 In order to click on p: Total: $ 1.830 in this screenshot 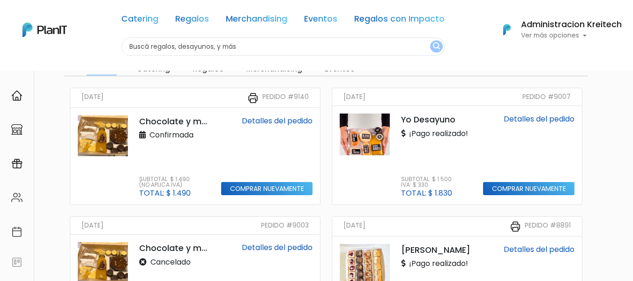, I will do `click(426, 193)`.